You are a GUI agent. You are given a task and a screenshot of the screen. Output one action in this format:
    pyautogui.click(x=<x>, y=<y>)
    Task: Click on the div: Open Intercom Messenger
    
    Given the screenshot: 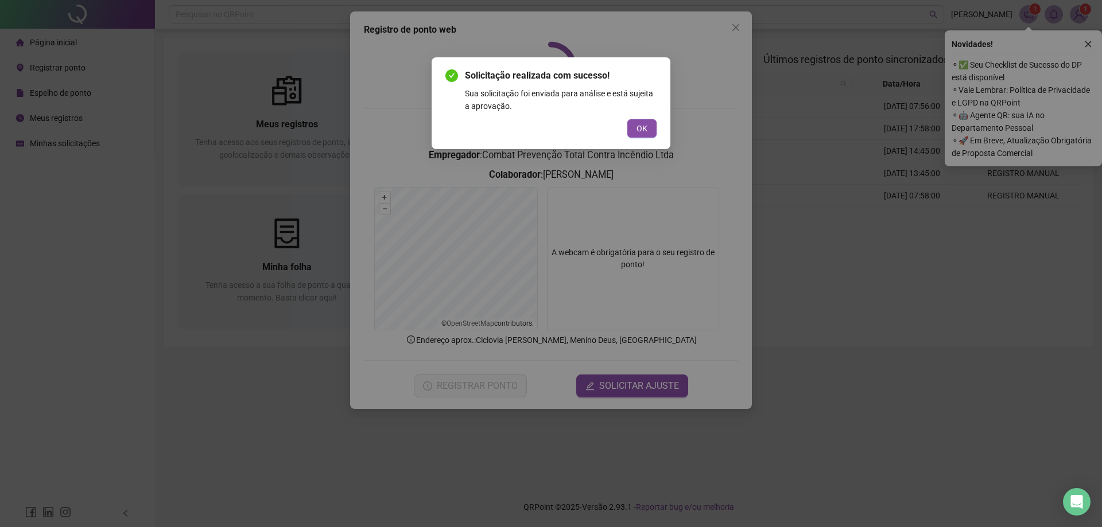 What is the action you would take?
    pyautogui.click(x=1077, y=502)
    